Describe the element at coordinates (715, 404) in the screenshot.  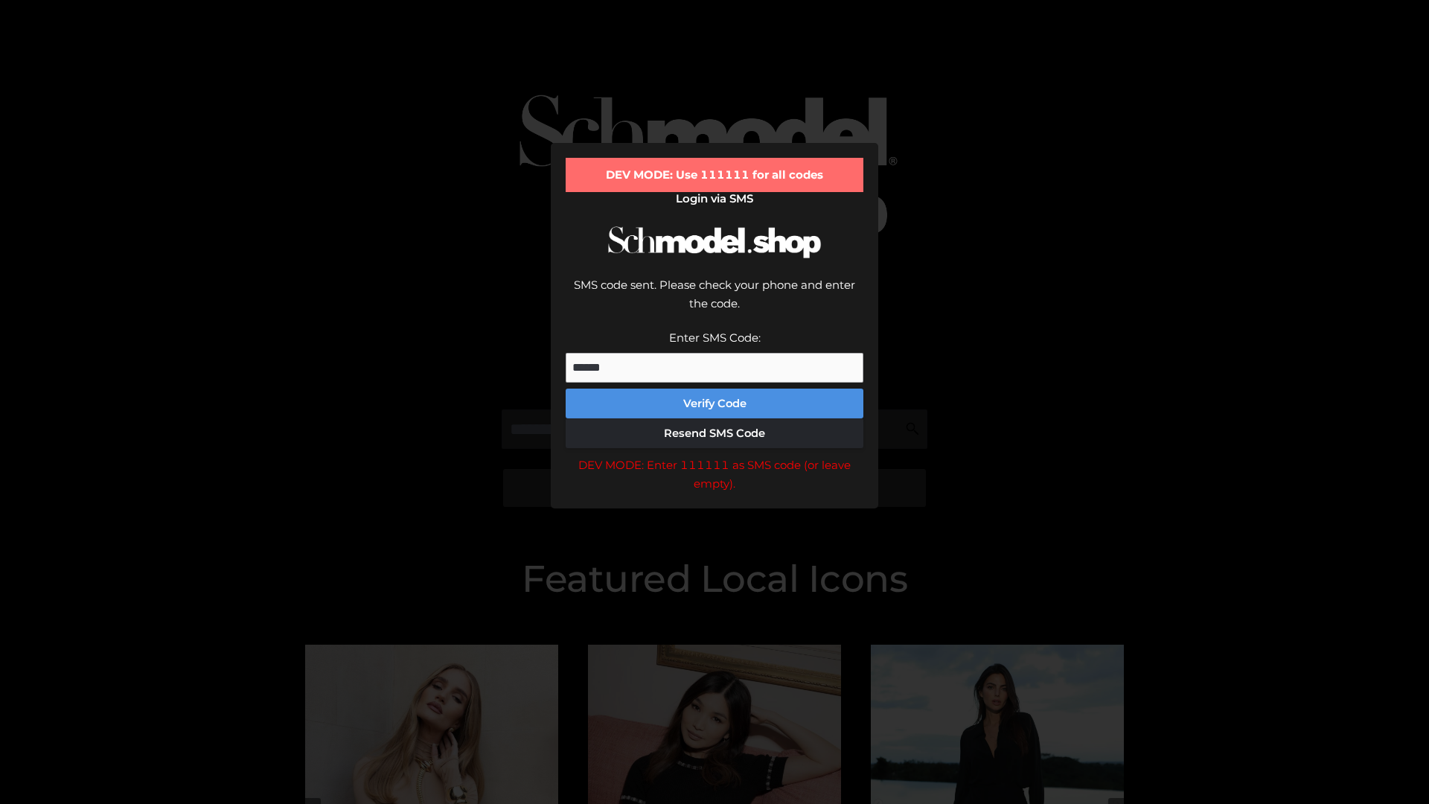
I see `button: Verify Code` at that location.